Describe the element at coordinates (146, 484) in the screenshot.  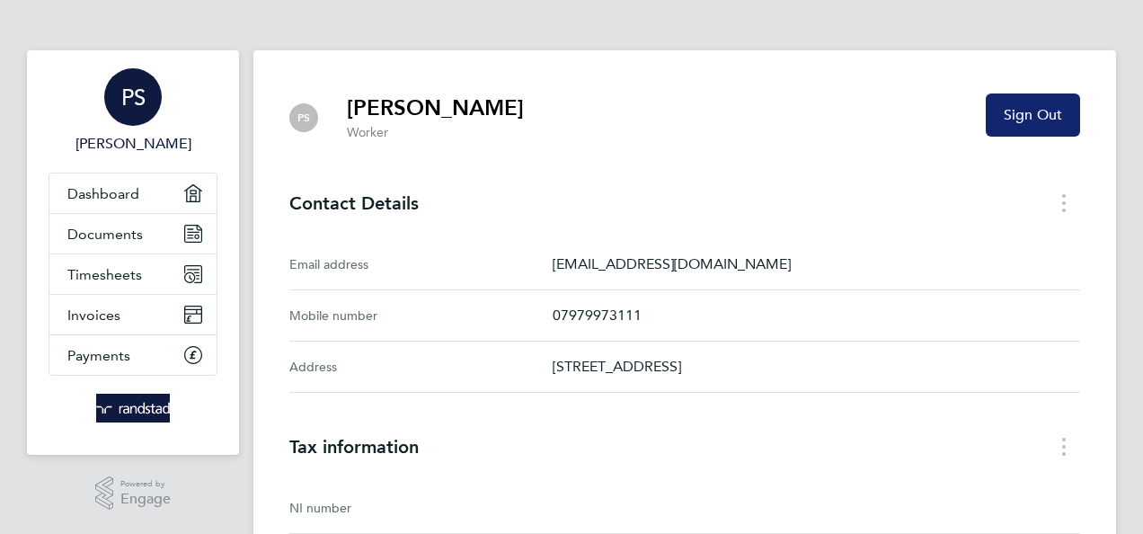
I see `span: Powered by` at that location.